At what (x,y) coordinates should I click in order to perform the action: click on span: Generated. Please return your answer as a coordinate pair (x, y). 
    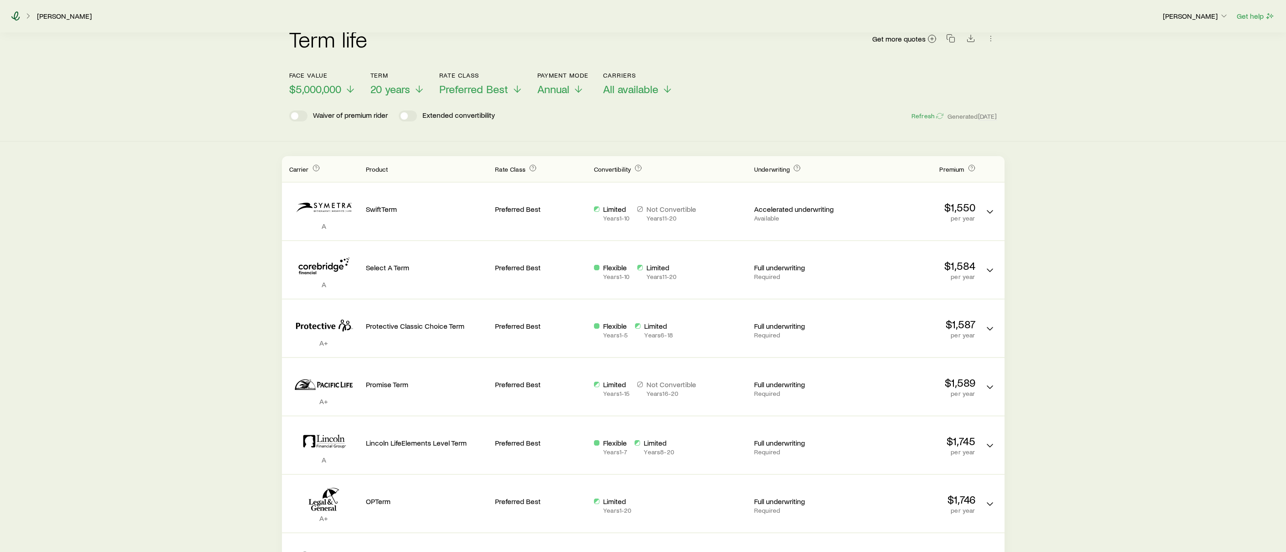
    Looking at the image, I should click on (972, 116).